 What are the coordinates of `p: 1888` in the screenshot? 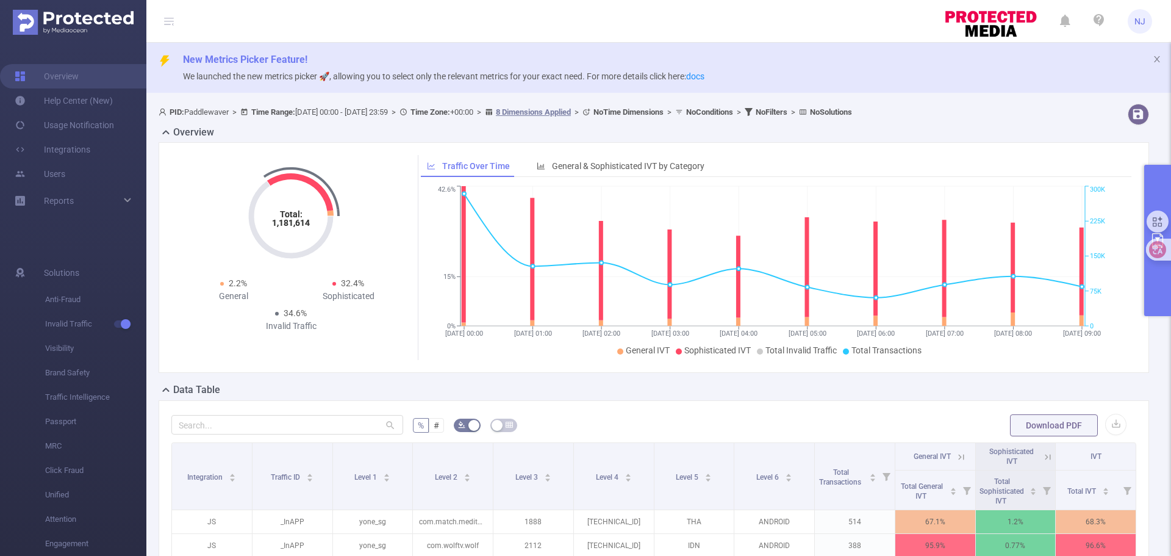 It's located at (533, 522).